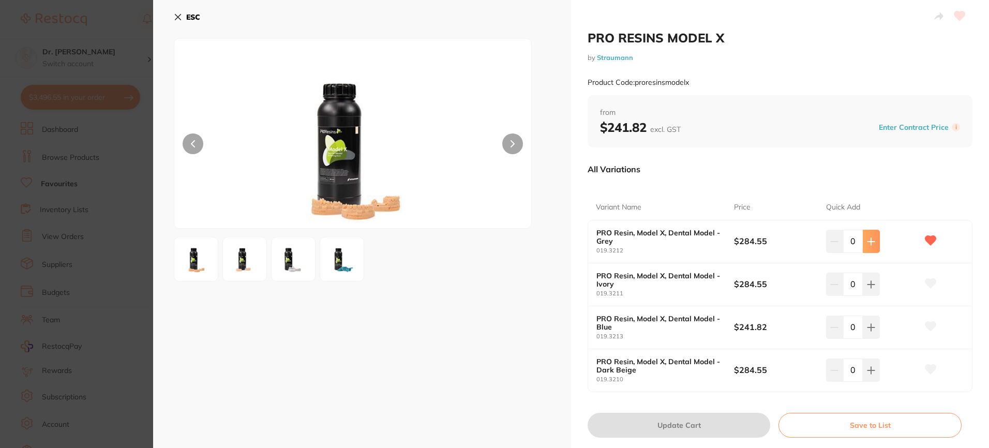 The image size is (989, 448). I want to click on b: PRO Resin, Model X, Dental Model - Ivory, so click(658, 280).